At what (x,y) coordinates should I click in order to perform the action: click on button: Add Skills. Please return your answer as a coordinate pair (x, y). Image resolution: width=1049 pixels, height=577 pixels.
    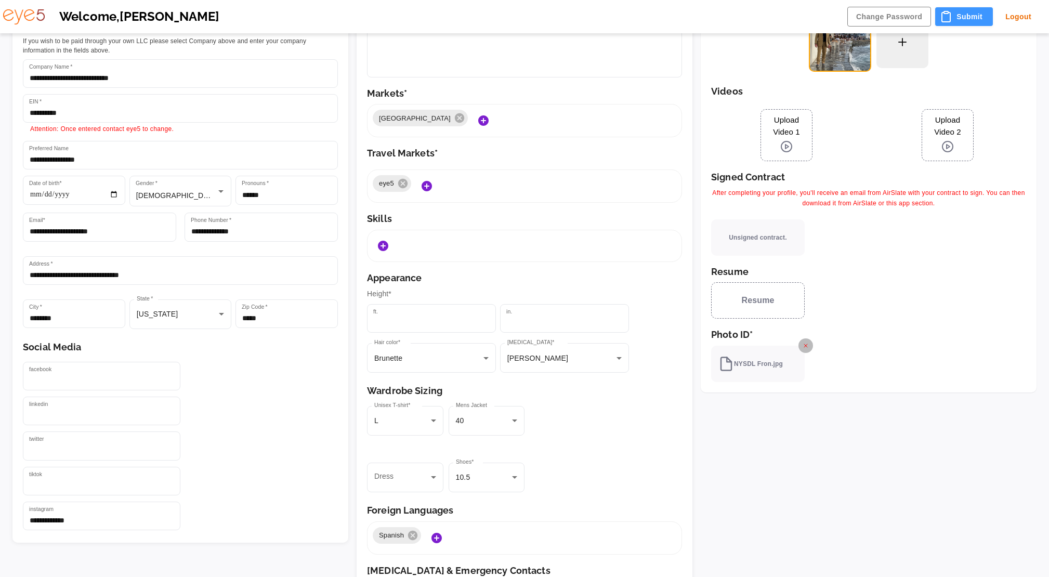
    Looking at the image, I should click on (383, 246).